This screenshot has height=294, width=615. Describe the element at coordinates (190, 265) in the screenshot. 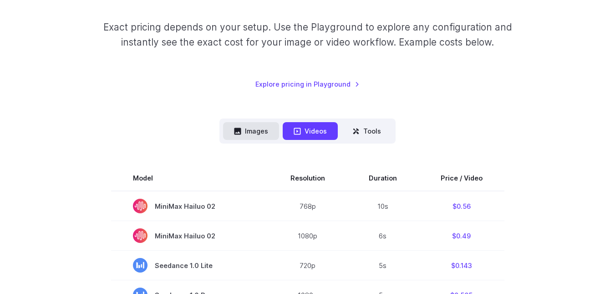

I see `span: Seedance 1.0 Lite` at that location.